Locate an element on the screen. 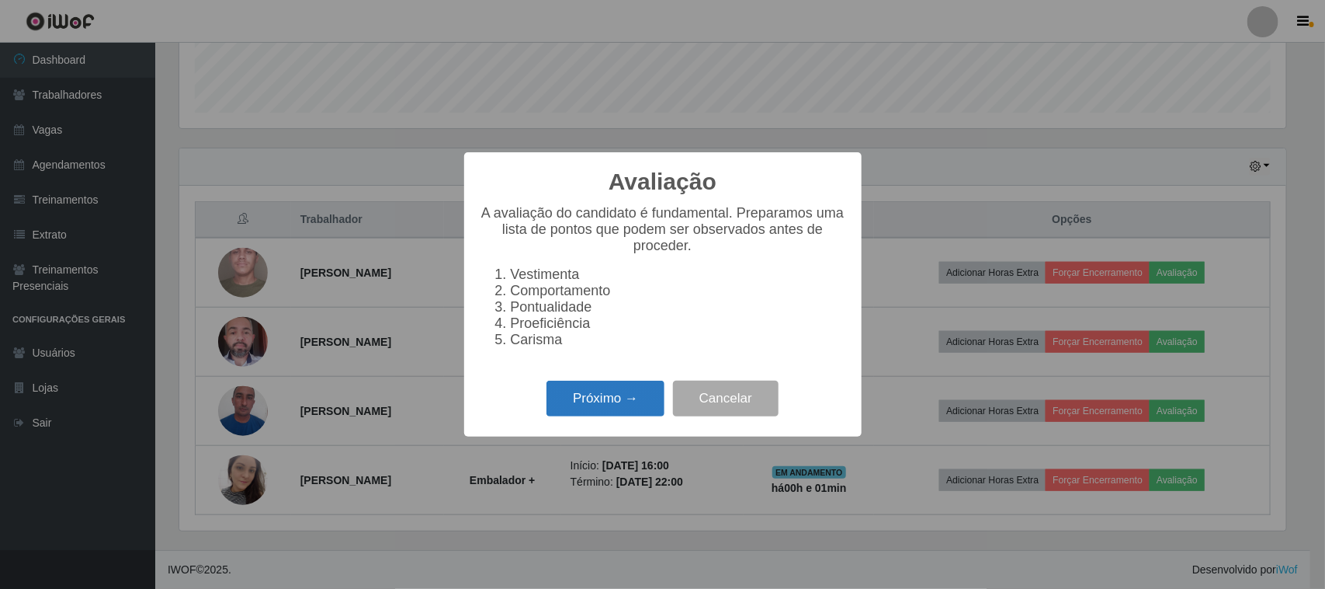  h2: Avaliação is located at coordinates (662, 182).